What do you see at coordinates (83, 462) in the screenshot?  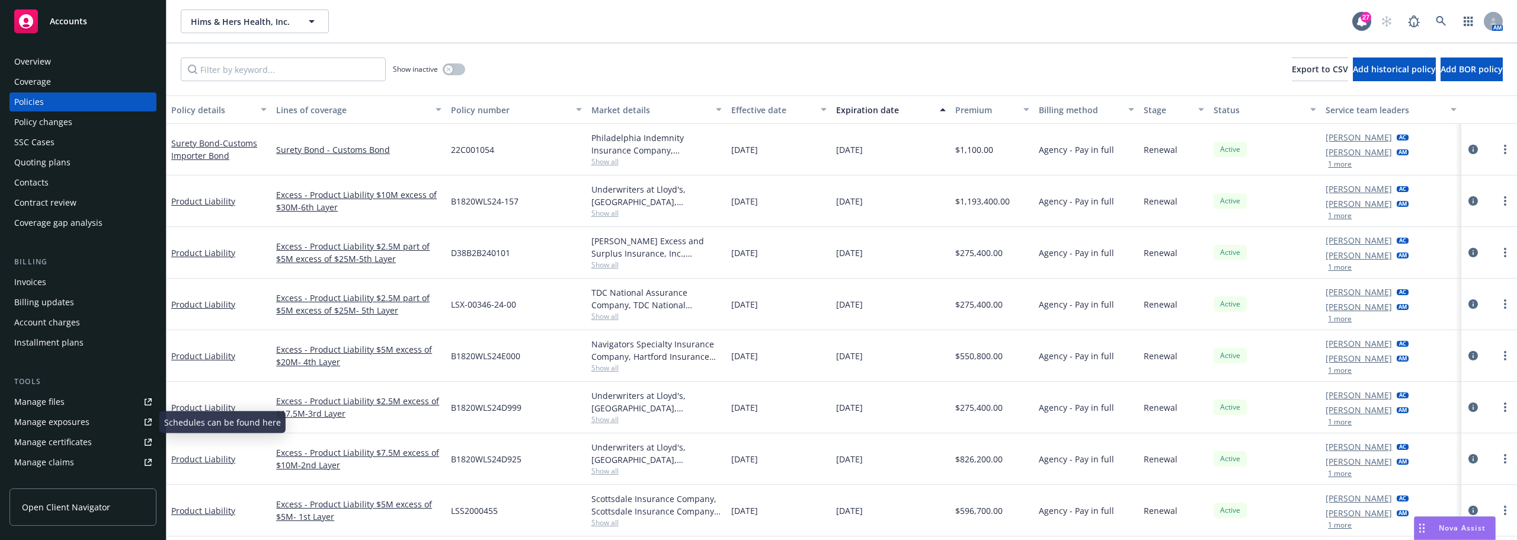 I see `a: Manage claims` at bounding box center [83, 462].